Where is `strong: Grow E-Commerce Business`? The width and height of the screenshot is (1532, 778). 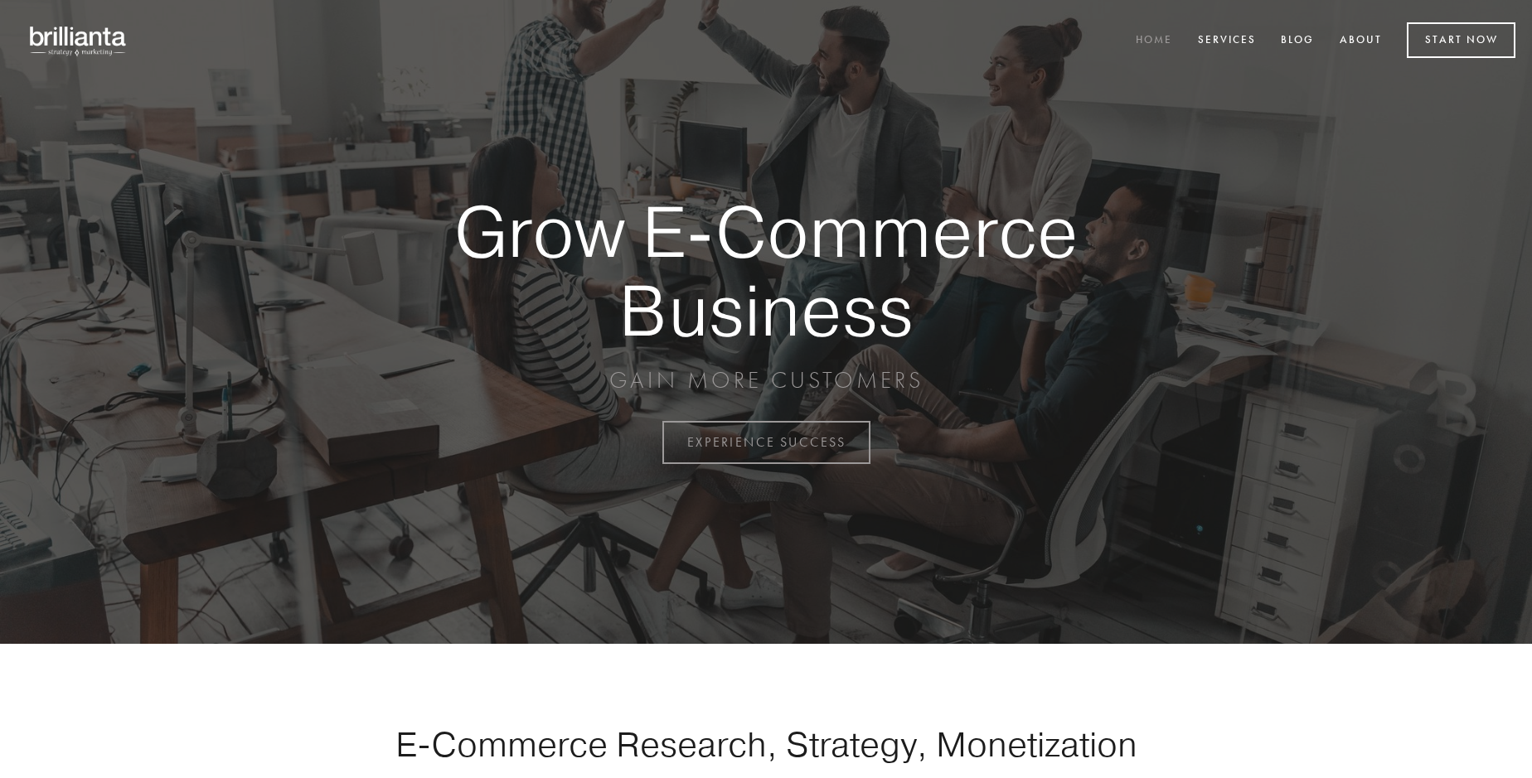
strong: Grow E-Commerce Business is located at coordinates (766, 270).